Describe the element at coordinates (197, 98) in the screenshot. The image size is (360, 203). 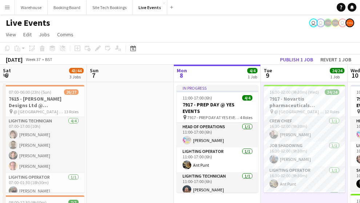
I see `span: 11:00-17:00 (6h)` at that location.